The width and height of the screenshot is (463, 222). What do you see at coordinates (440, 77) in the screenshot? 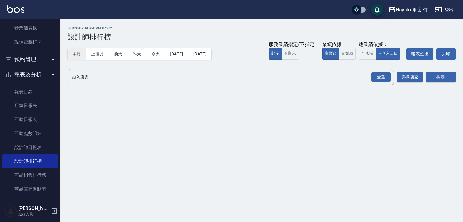
I see `button: 搜尋` at bounding box center [440, 77].